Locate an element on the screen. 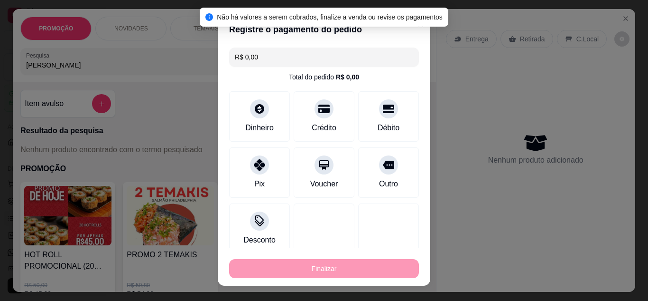  div: Pix is located at coordinates (260, 184).